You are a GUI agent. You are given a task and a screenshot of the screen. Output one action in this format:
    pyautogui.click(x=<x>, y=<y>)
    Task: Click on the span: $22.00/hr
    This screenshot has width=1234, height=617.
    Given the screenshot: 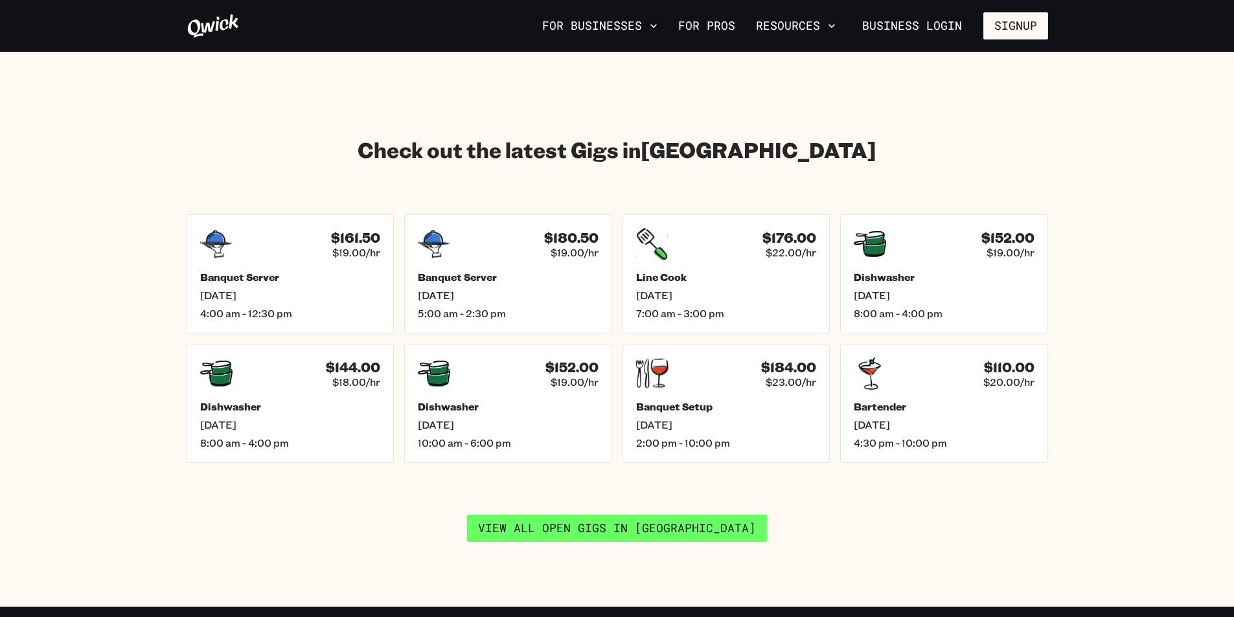 What is the action you would take?
    pyautogui.click(x=791, y=253)
    